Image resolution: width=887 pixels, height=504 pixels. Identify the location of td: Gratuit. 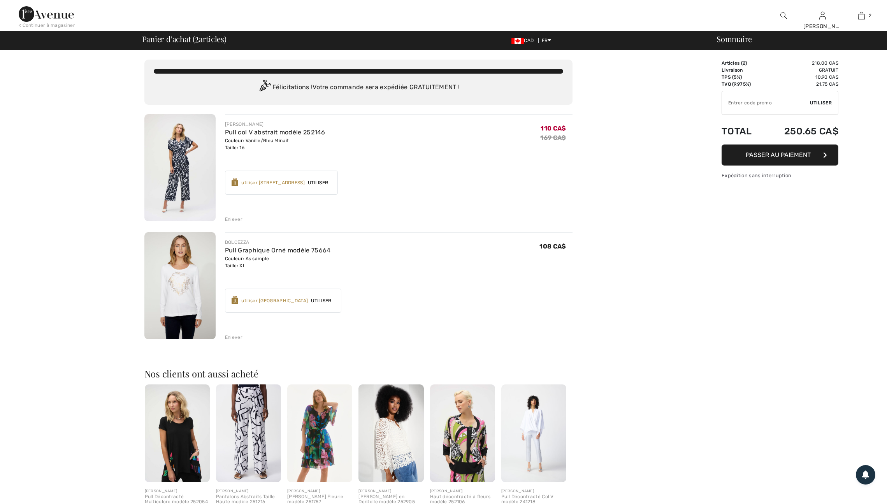
(800, 70).